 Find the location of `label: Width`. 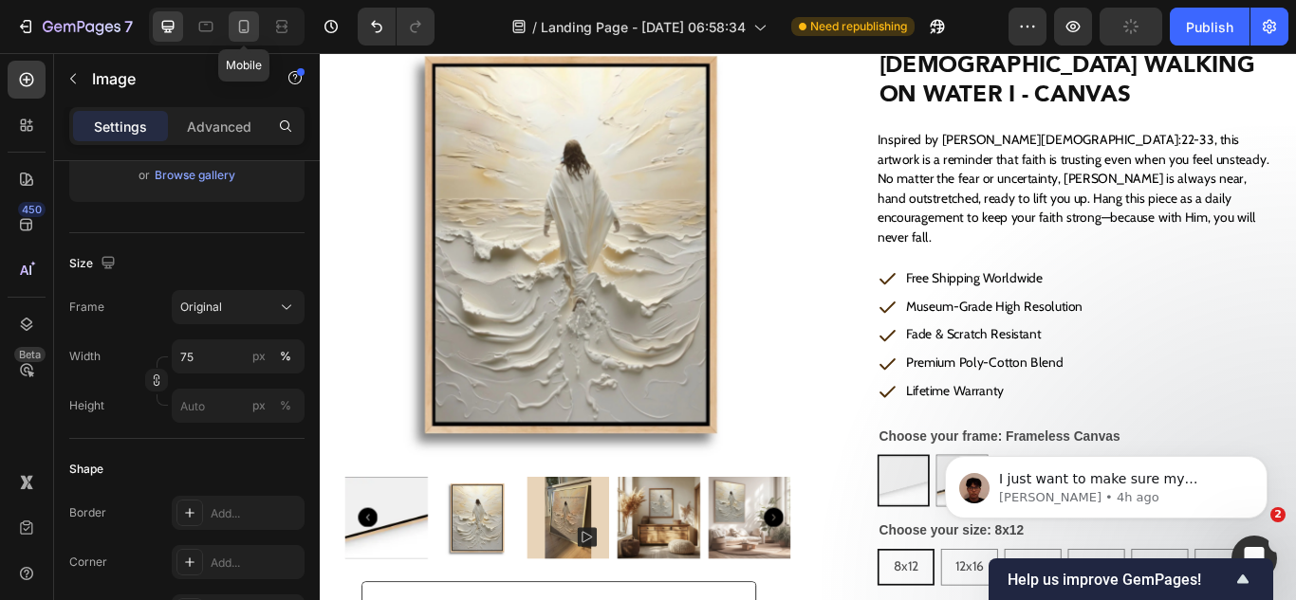

label: Width is located at coordinates (84, 357).